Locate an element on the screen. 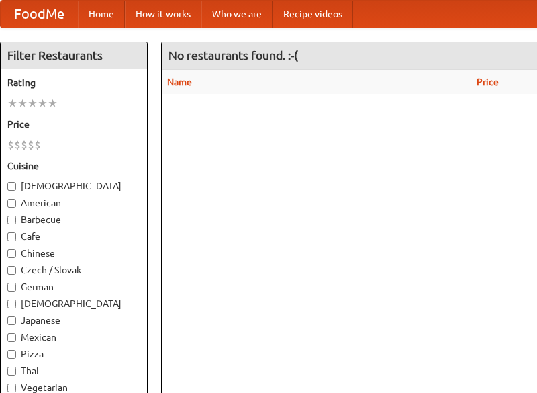 This screenshot has height=393, width=537. h5: Rating is located at coordinates (74, 83).